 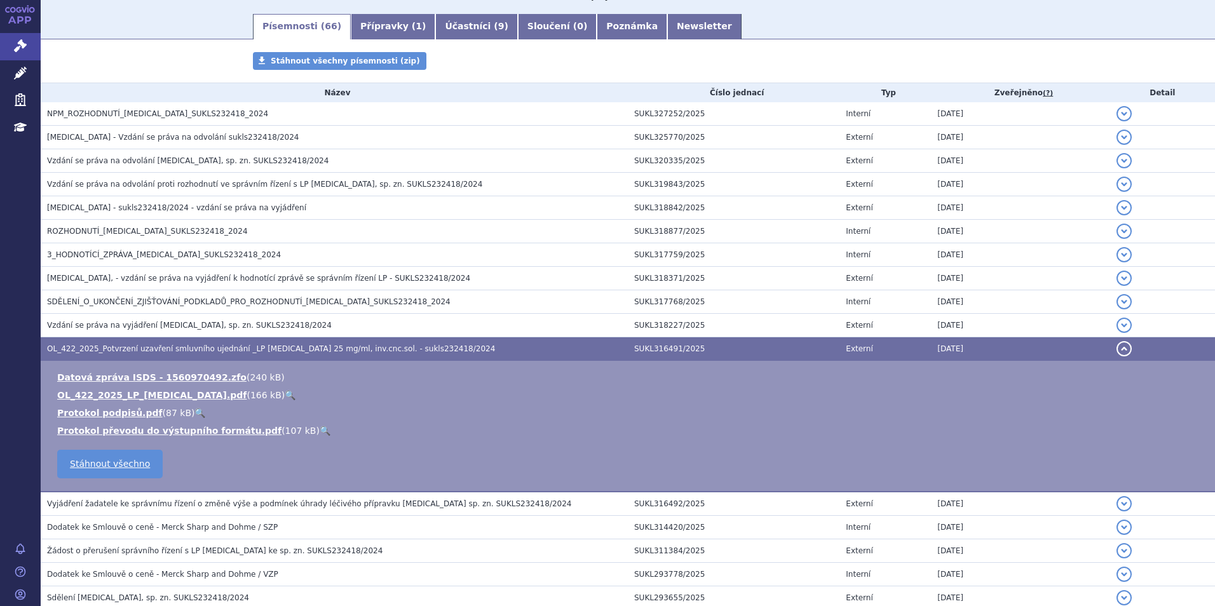 What do you see at coordinates (704, 27) in the screenshot?
I see `a: Newsletter` at bounding box center [704, 27].